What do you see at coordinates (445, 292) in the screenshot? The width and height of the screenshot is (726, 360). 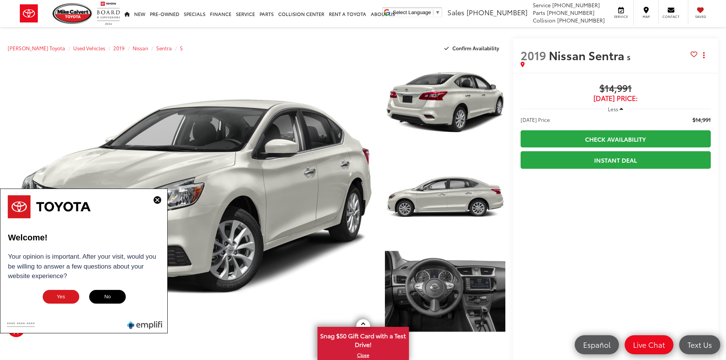 I see `a: Expand Photo 3` at bounding box center [445, 292].